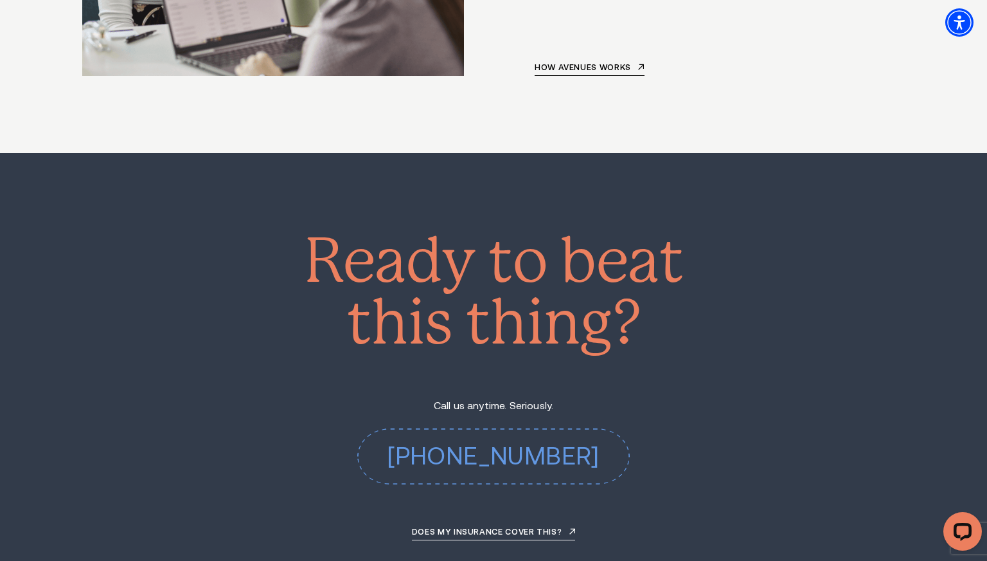  I want to click on a: call 1-866-595-0423, so click(494, 456).